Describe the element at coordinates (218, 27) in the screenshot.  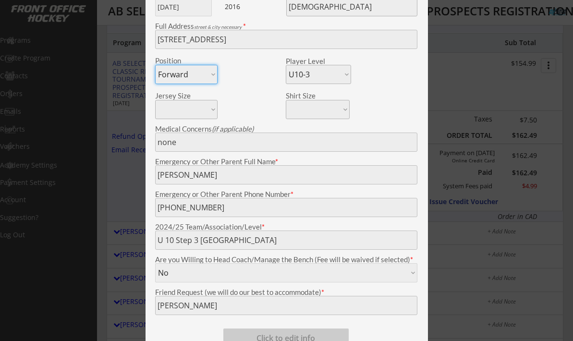
I see `em: street & city necessary` at that location.